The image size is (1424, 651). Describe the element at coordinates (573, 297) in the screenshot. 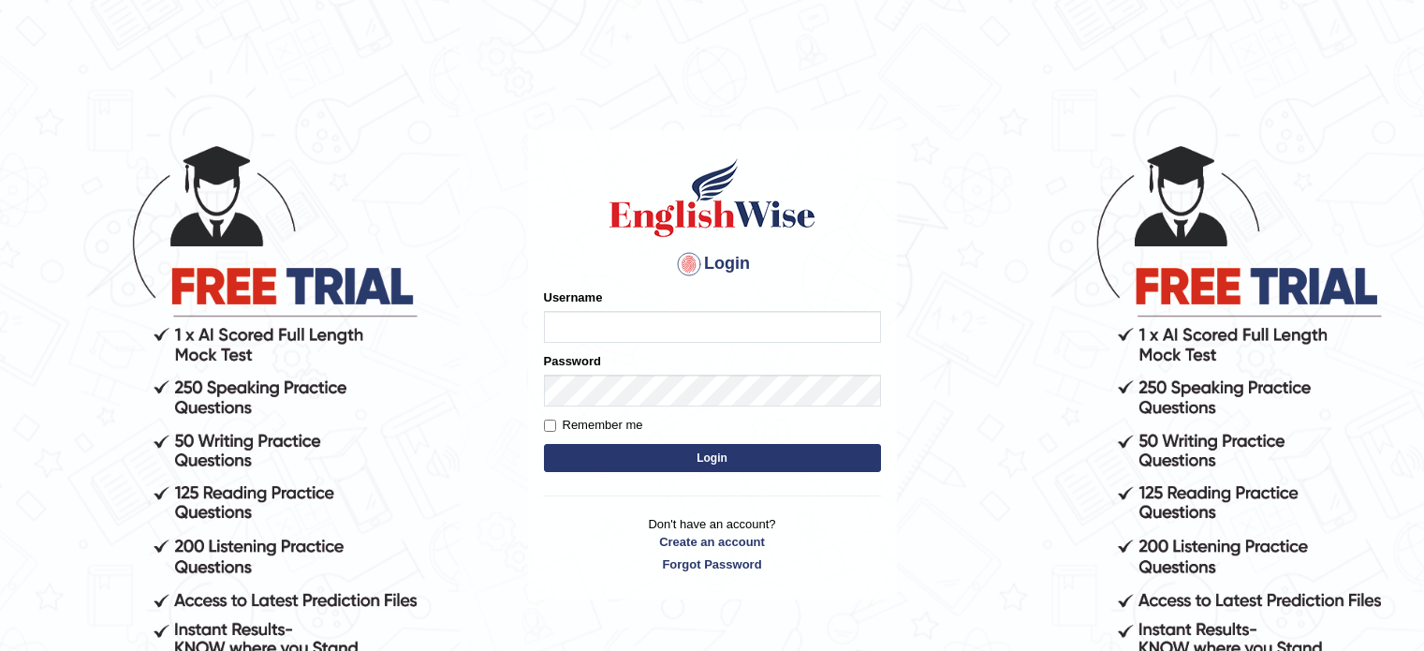

I see `label: Username` at that location.